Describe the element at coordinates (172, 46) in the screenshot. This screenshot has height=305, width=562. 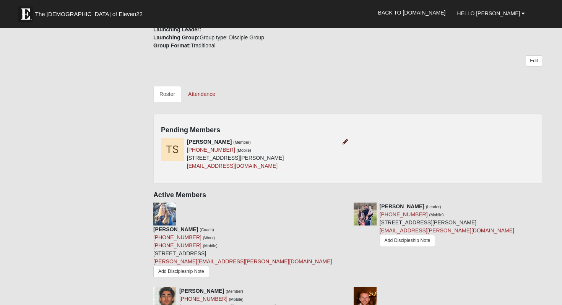
I see `strong: Group Format:` at that location.